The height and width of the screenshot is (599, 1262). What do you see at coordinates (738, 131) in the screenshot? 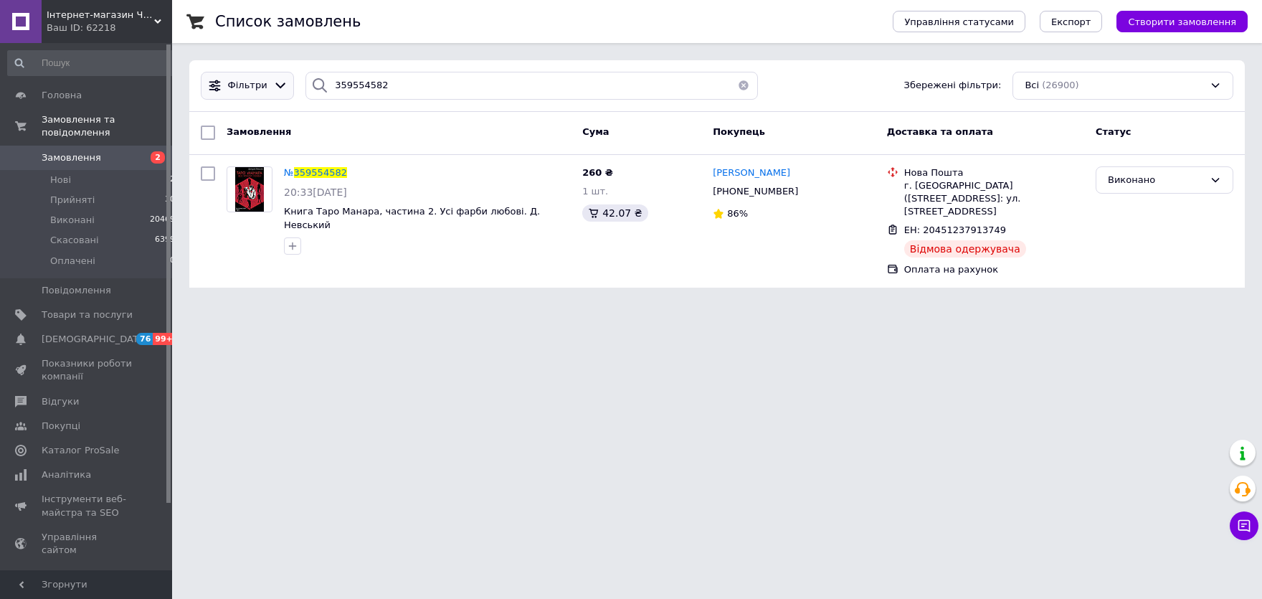
I see `span: Покупець` at bounding box center [738, 131].